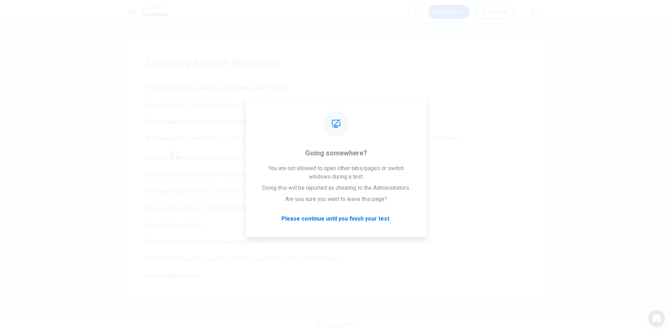 This screenshot has height=334, width=672. What do you see at coordinates (336, 63) in the screenshot?
I see `h1: Listening Section Directions` at bounding box center [336, 63].